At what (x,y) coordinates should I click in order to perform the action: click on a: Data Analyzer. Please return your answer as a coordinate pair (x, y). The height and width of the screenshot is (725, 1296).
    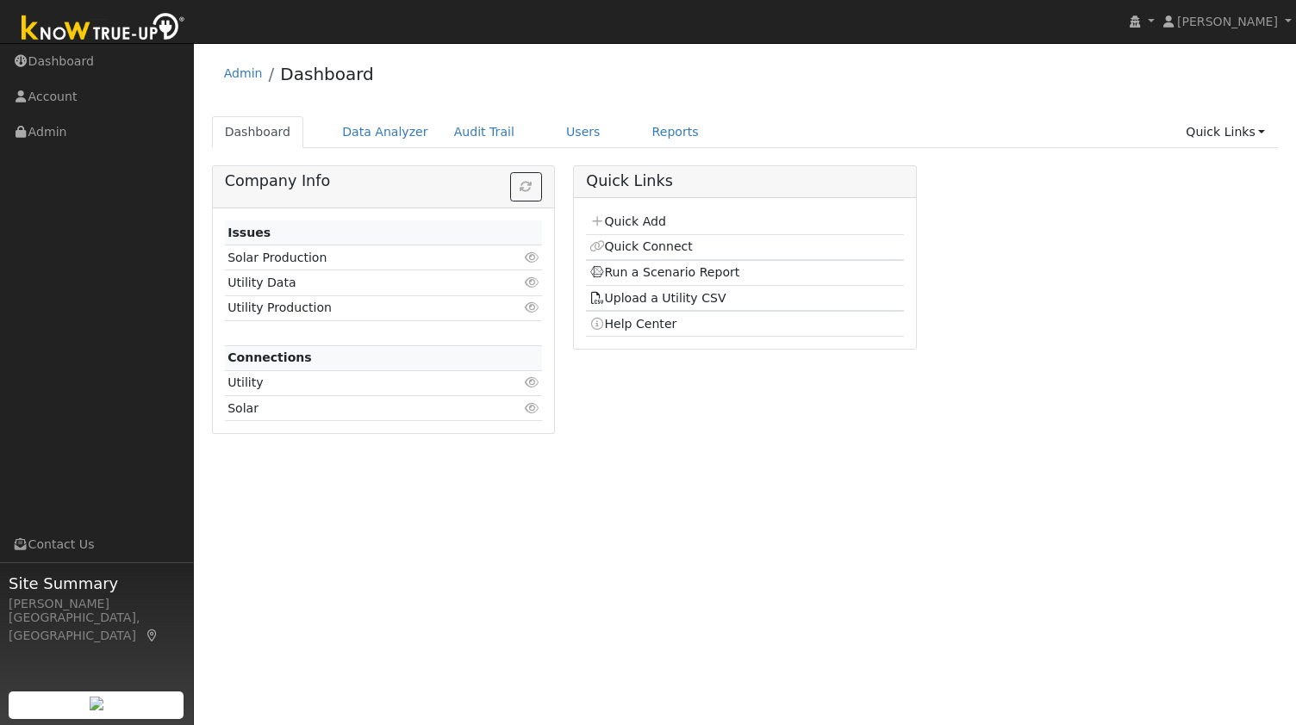
    Looking at the image, I should click on (385, 132).